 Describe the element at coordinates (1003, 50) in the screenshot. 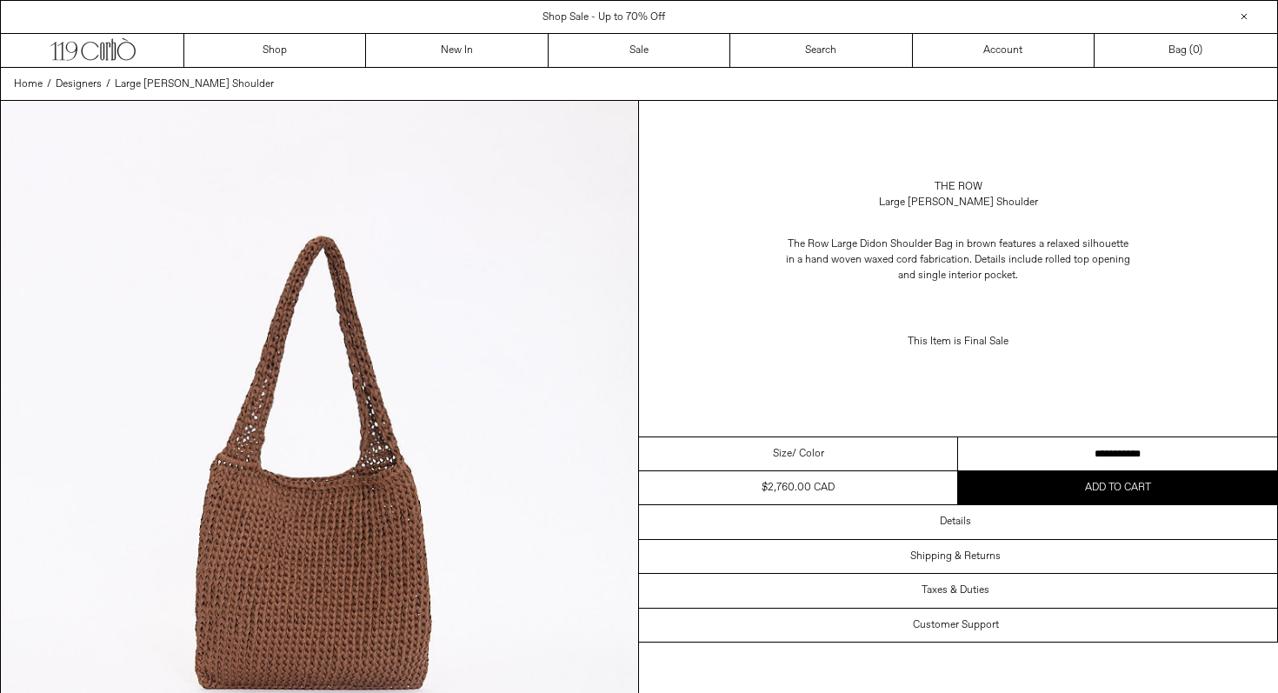

I see `a: Account` at that location.